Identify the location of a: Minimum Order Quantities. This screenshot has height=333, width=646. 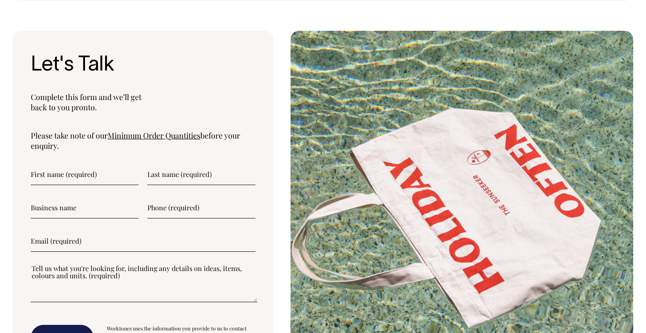
(154, 135).